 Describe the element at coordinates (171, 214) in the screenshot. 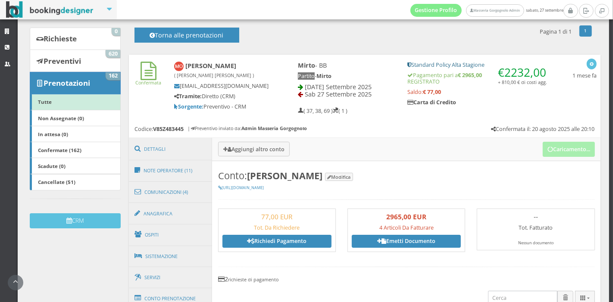

I see `a: Anagrafica` at that location.